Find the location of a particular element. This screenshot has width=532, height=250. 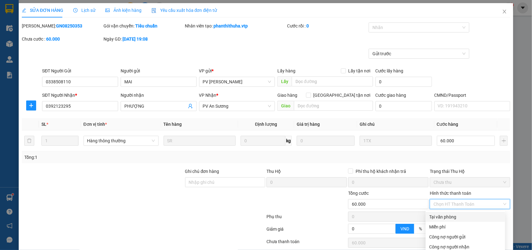

b: 60.000 is located at coordinates (53, 39).